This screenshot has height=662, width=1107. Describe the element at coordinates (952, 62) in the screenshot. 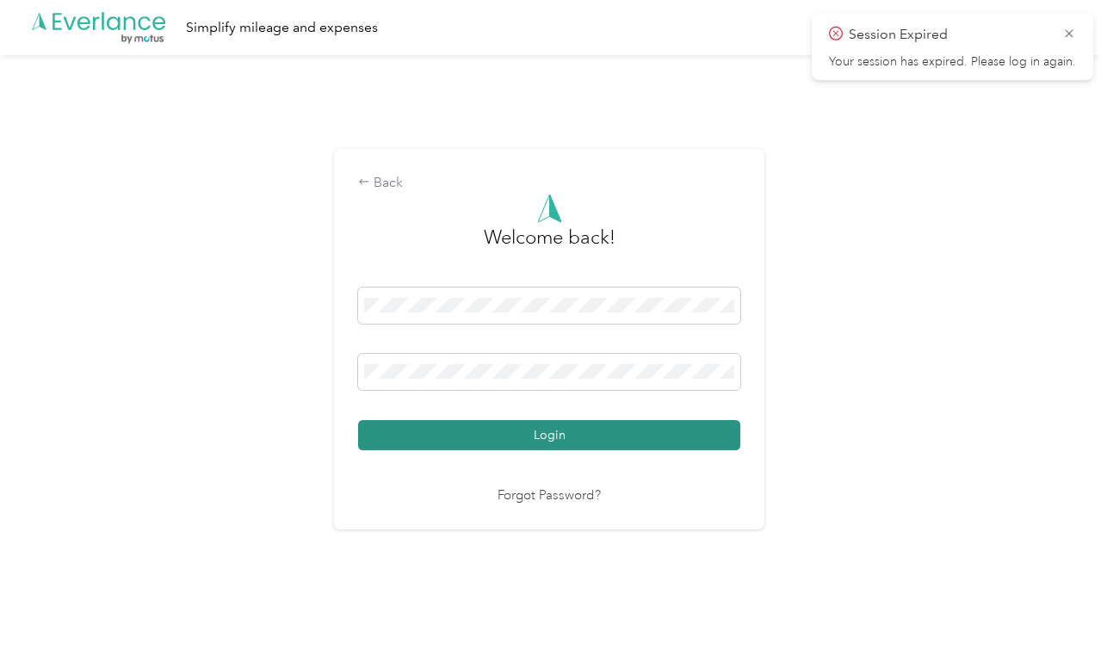

I see `p: Your session has expired. Please log in again.` at that location.